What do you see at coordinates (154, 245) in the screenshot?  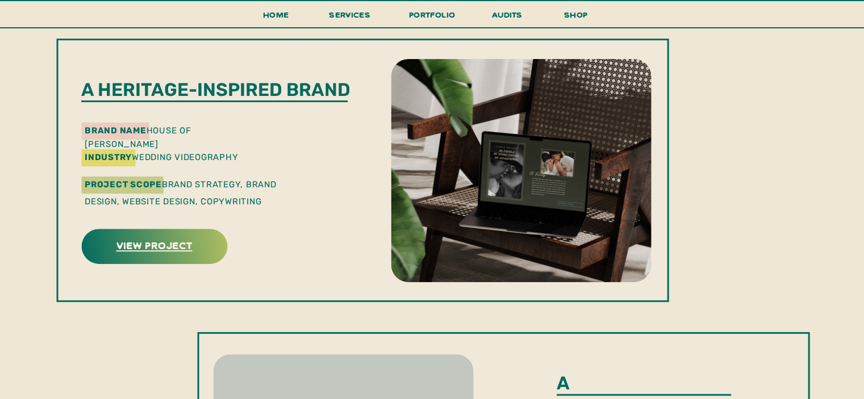 I see `a: view project` at bounding box center [154, 245].